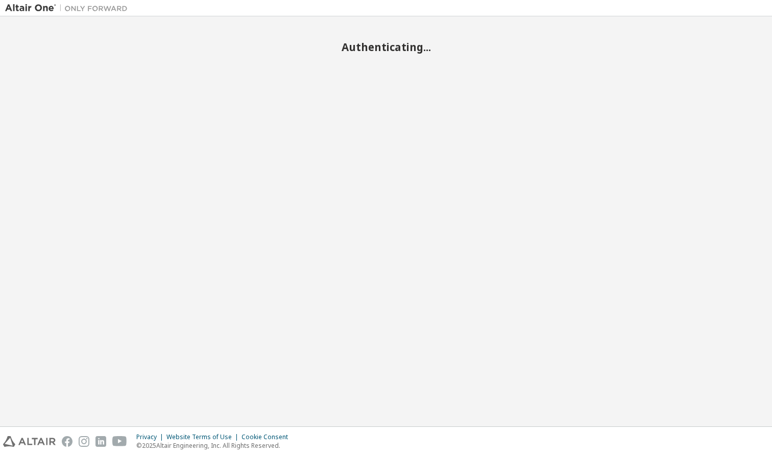 The height and width of the screenshot is (456, 772). I want to click on img: youtube.svg, so click(119, 441).